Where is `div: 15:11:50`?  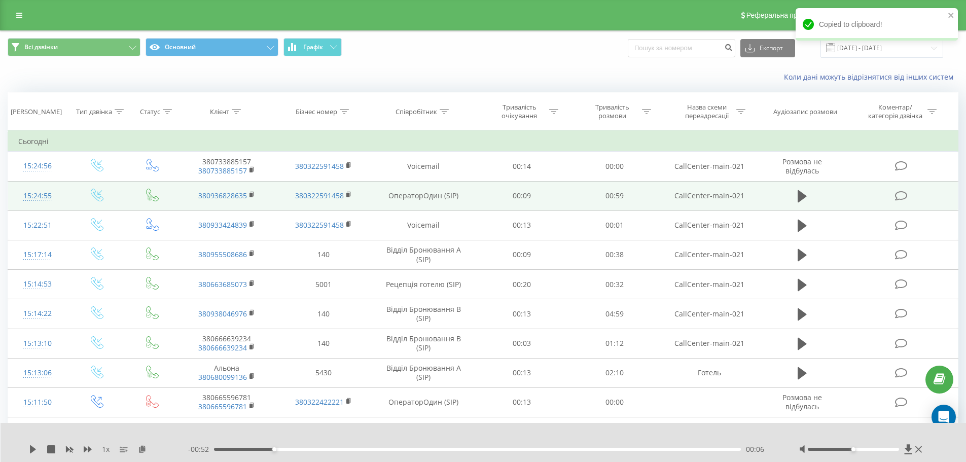
div: 15:11:50 is located at coordinates (38, 402).